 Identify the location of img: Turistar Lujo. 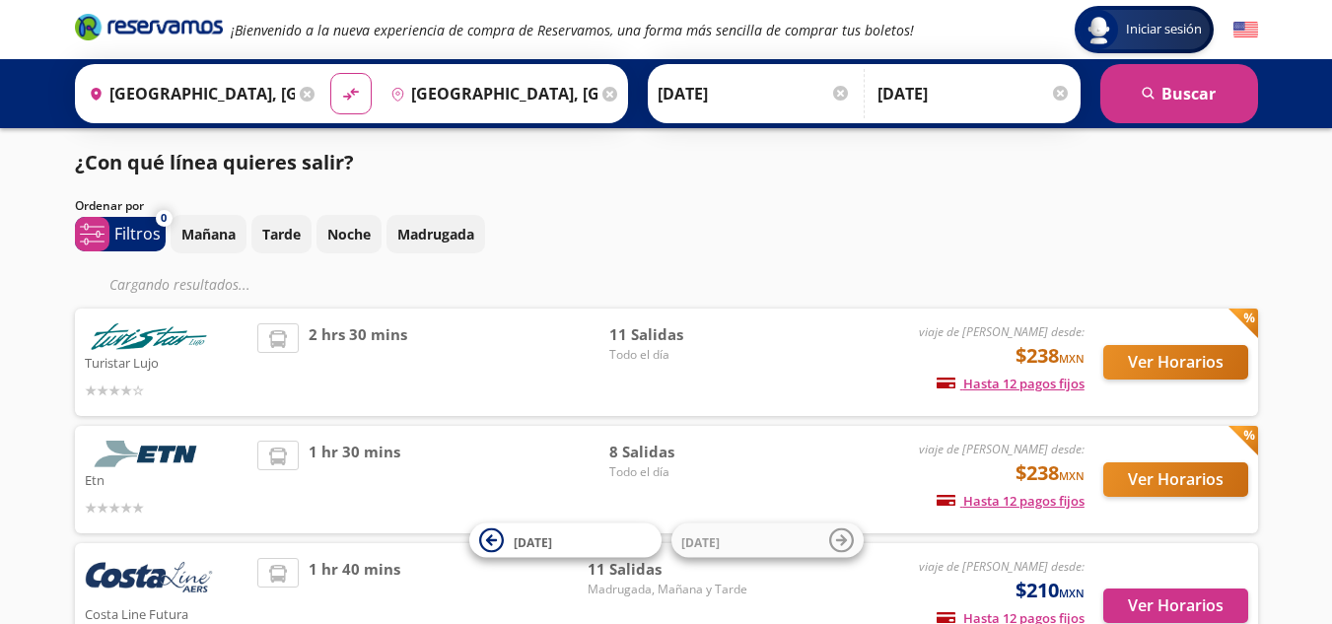
(149, 336).